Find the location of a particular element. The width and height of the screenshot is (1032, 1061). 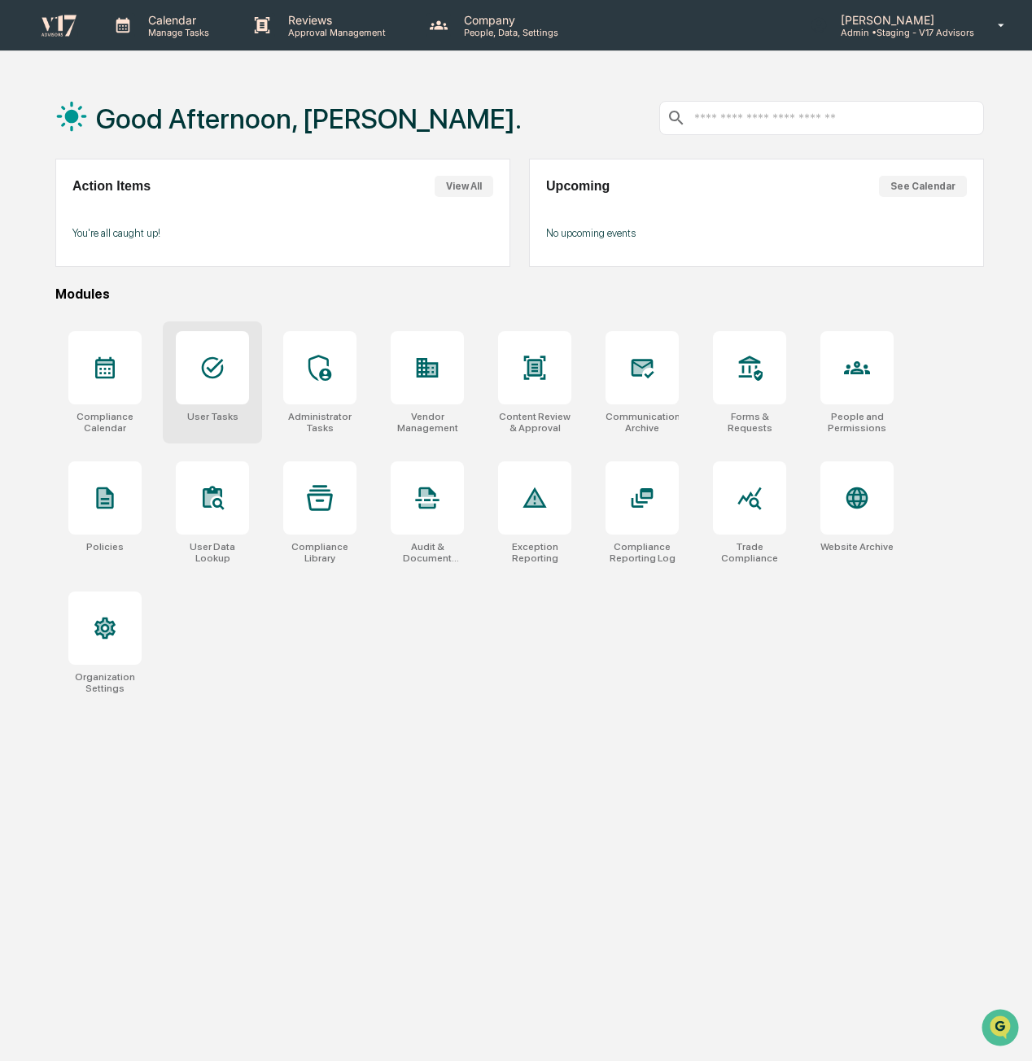

div: Administrator Tasks is located at coordinates (320, 422).